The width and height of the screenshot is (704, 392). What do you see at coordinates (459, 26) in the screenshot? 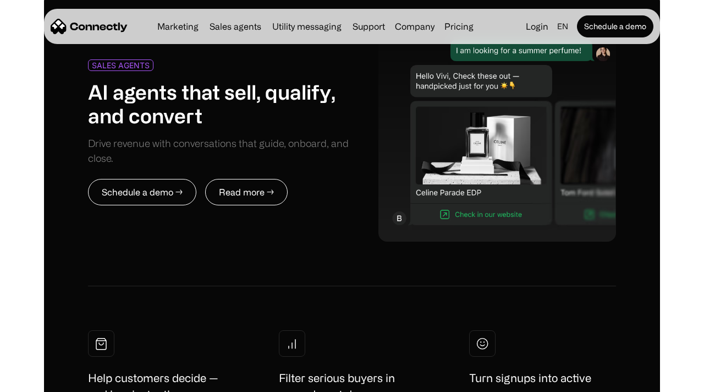
I see `a: Pricing` at bounding box center [459, 26].